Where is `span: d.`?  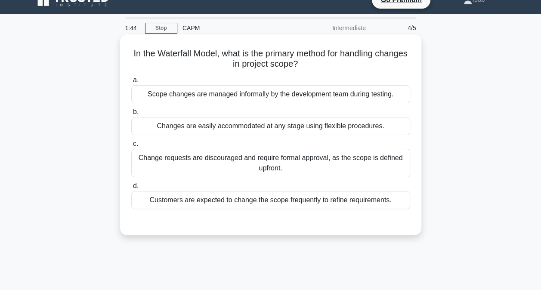
span: d. is located at coordinates (136, 186).